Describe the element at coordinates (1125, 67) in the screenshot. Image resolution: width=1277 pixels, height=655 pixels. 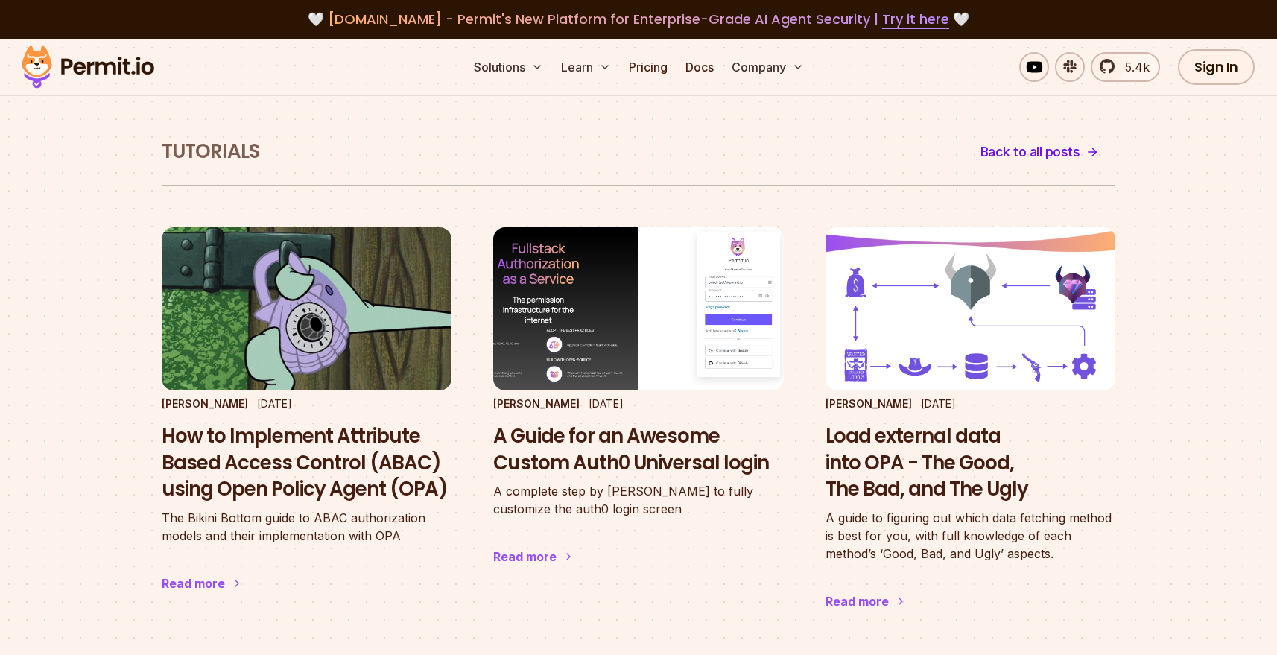
I see `a: 5.4k` at that location.